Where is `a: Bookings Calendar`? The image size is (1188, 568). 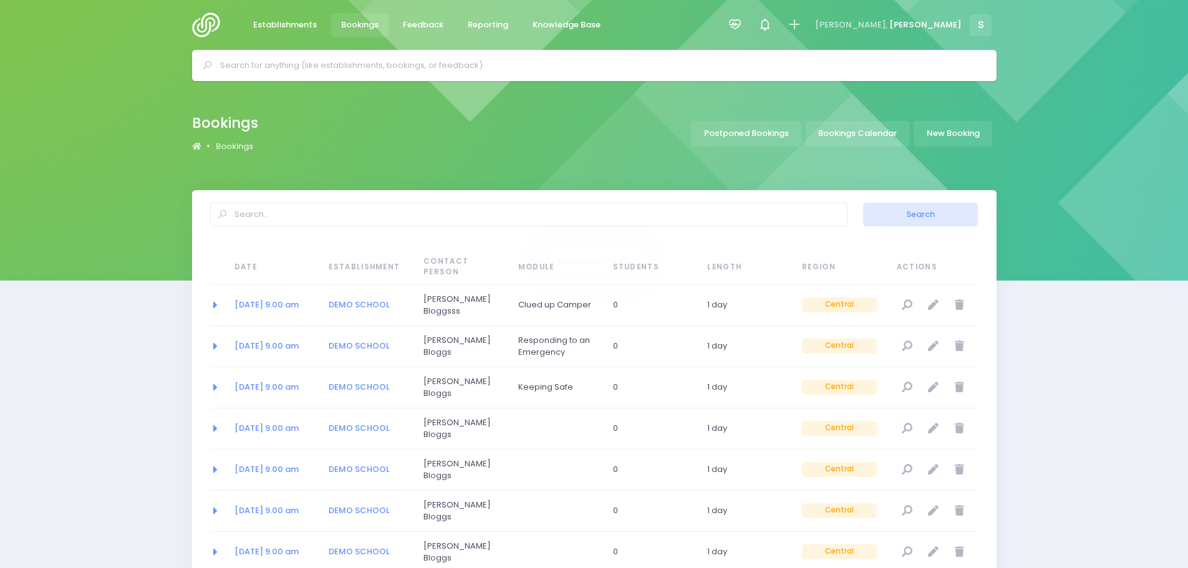
a: Bookings Calendar is located at coordinates (857, 133).